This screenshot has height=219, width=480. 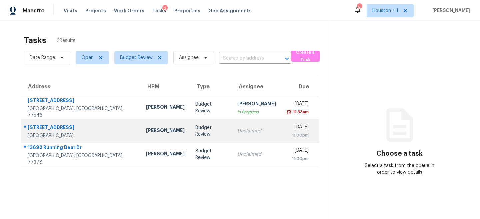 What do you see at coordinates (165, 8) in the screenshot?
I see `div: 2` at bounding box center [165, 8].